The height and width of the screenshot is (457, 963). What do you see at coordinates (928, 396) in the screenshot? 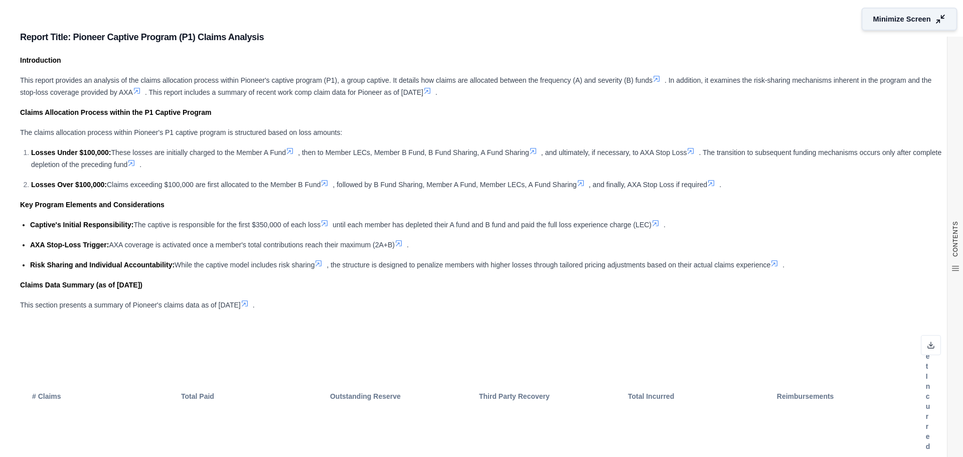
I see `span: Net Incurred` at bounding box center [928, 396].